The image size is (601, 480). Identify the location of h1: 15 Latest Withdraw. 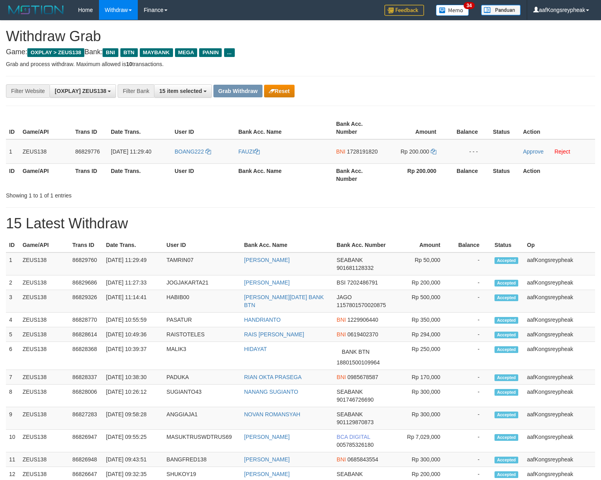
(301, 224).